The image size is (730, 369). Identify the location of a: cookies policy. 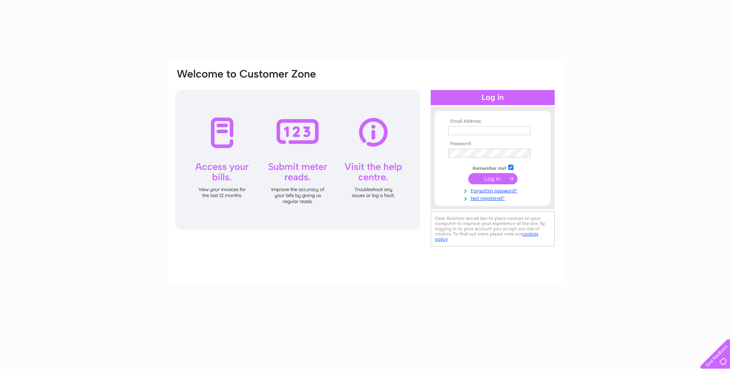
(487, 236).